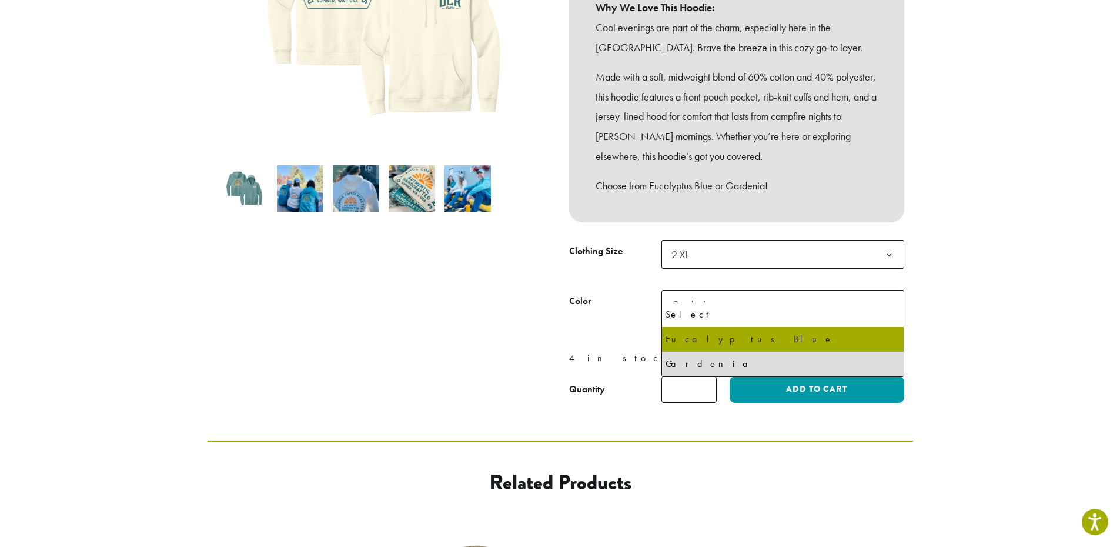 The image size is (1120, 547). I want to click on h2: Related products, so click(560, 482).